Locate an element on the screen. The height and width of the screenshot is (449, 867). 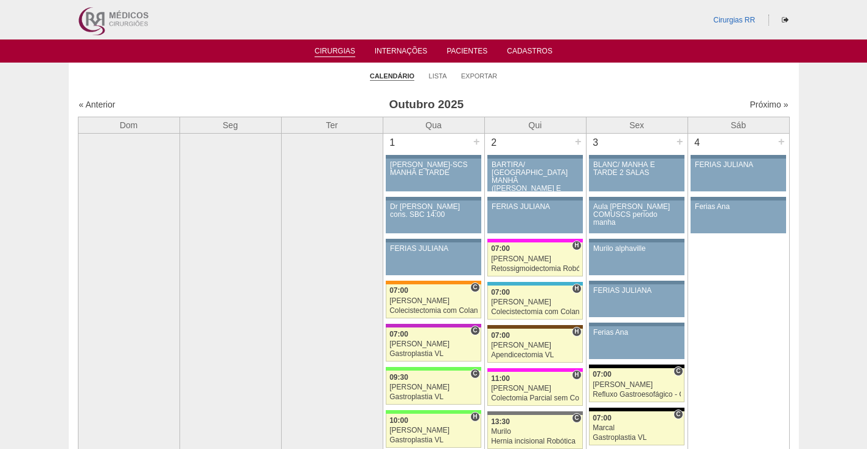
div: Murilo alphaville is located at coordinates (636, 249).